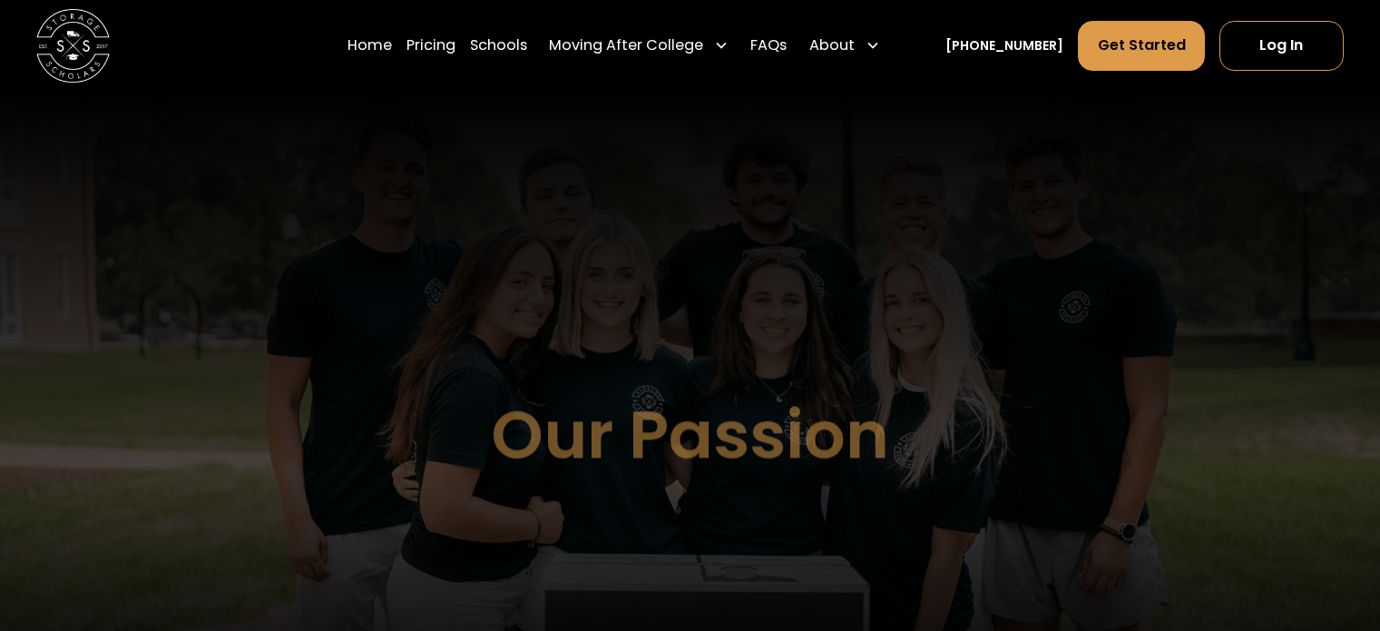 Image resolution: width=1380 pixels, height=631 pixels. What do you see at coordinates (73, 45) in the screenshot?
I see `img: Storage Scholars main logo` at bounding box center [73, 45].